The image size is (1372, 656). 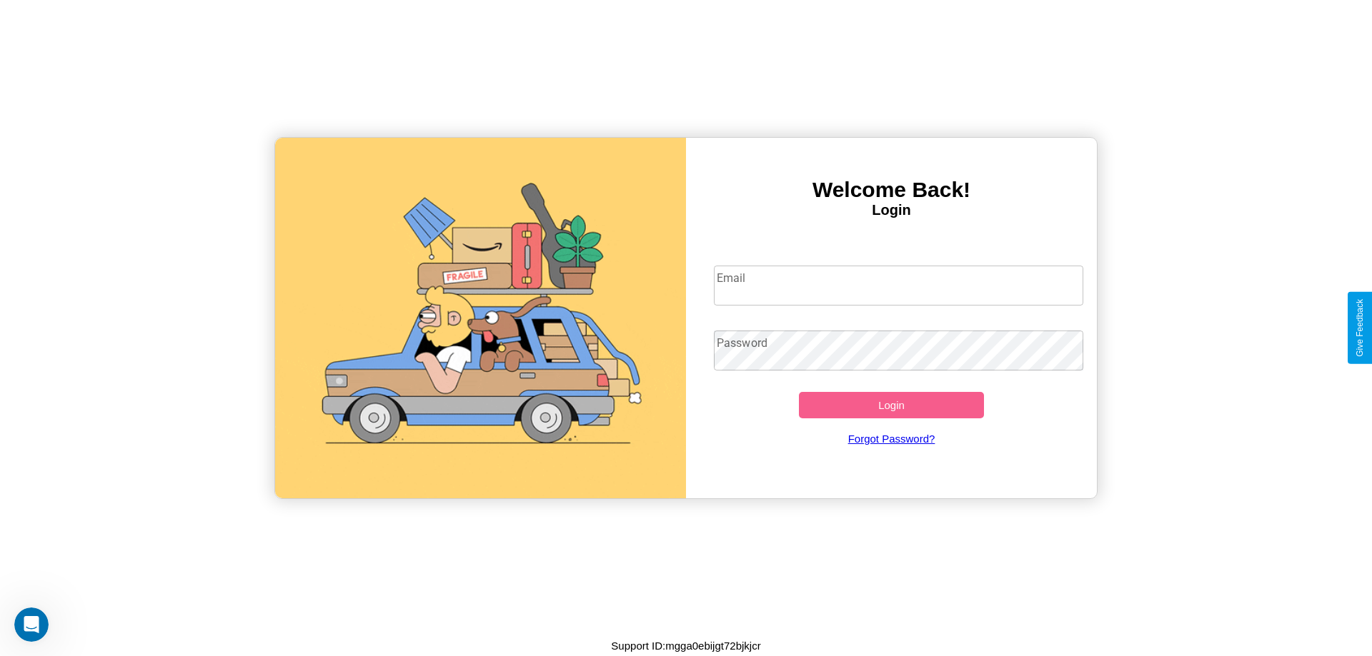 I want to click on a: Forgot Password?, so click(x=892, y=439).